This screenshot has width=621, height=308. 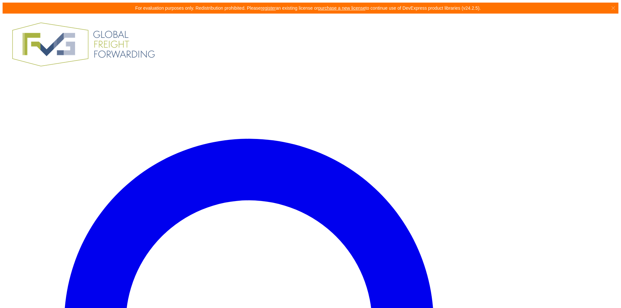 I want to click on a: register, so click(x=268, y=8).